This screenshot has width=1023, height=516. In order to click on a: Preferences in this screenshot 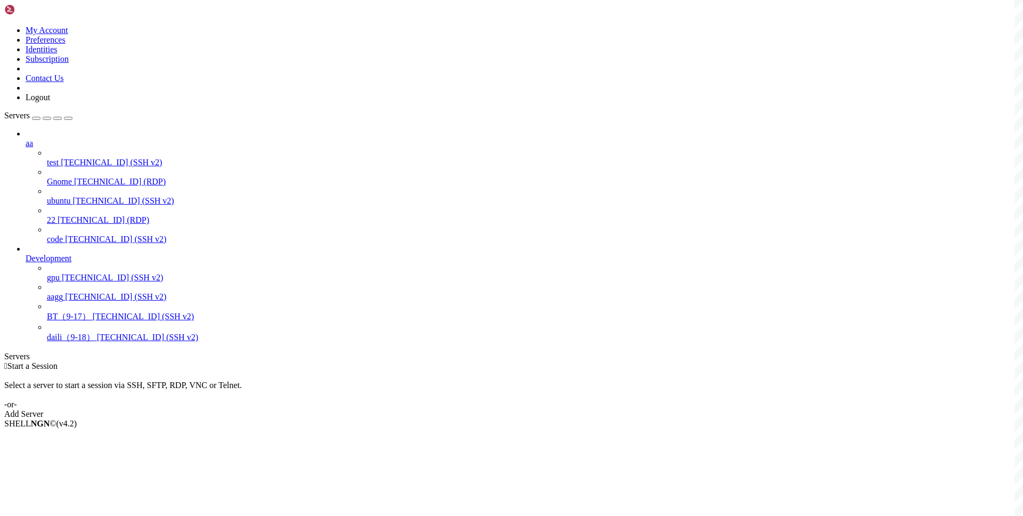, I will do `click(45, 39)`.